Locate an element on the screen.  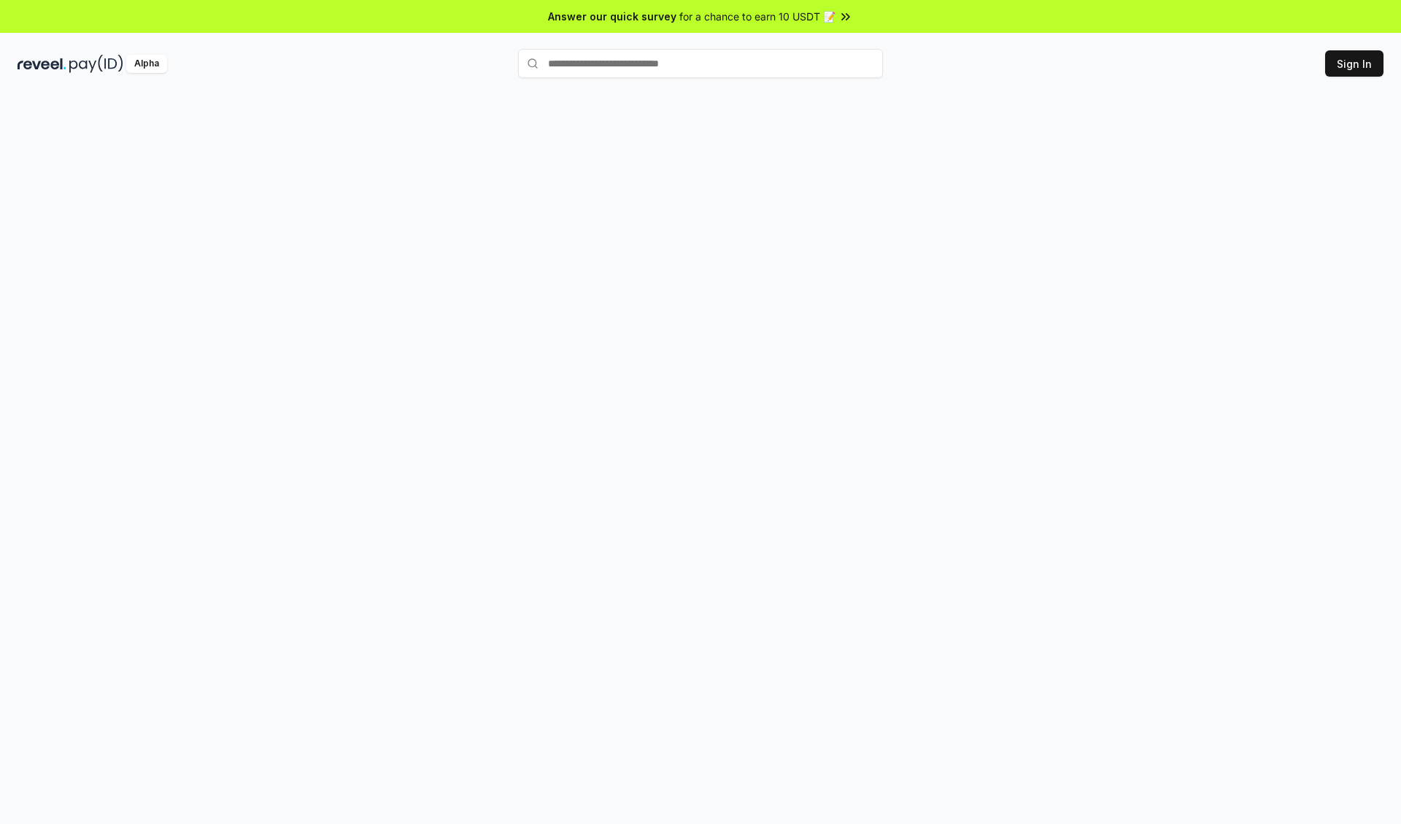
button: Sign In is located at coordinates (1355, 64).